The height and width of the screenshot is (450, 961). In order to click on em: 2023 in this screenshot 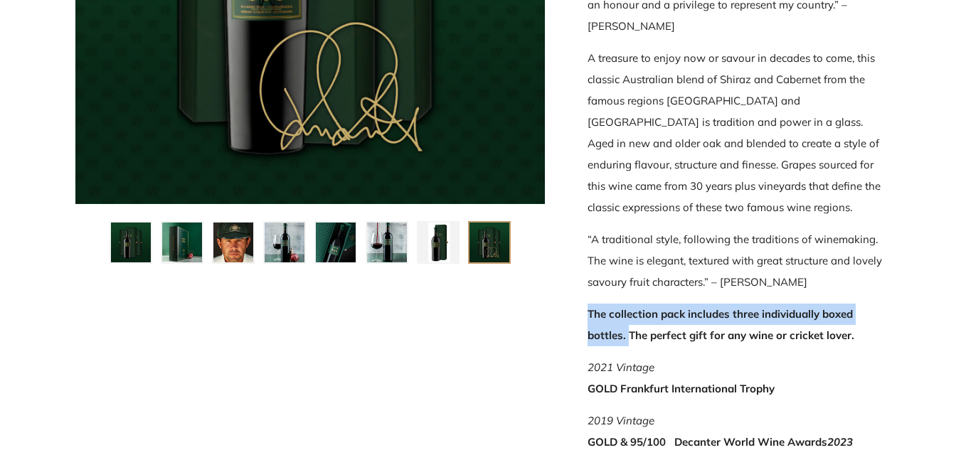, I will do `click(840, 442)`.